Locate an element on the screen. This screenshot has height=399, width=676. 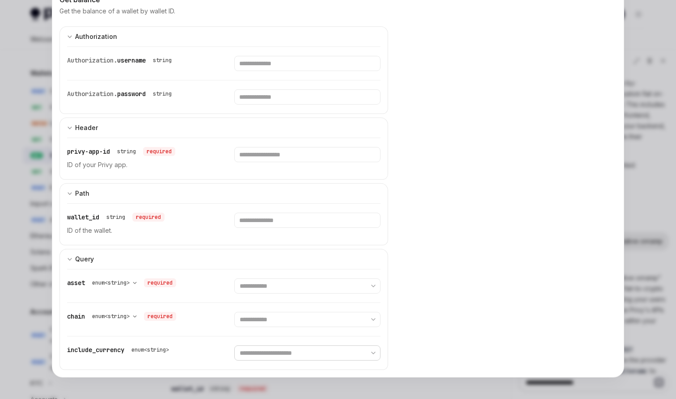
div: include_currency is located at coordinates (120, 350).